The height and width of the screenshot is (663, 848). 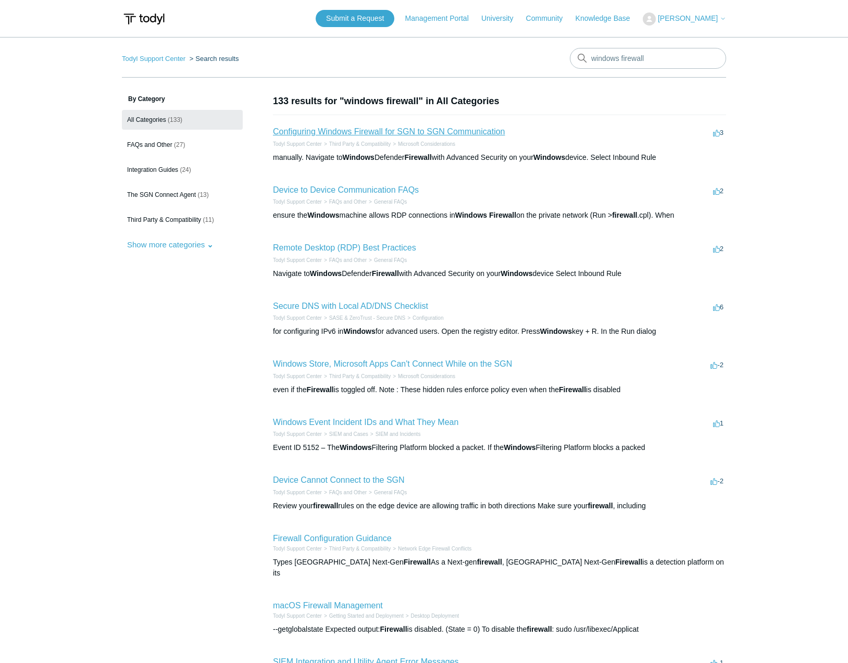 What do you see at coordinates (344, 247) in the screenshot?
I see `a: Remote Desktop (RDP) Best Practices` at bounding box center [344, 247].